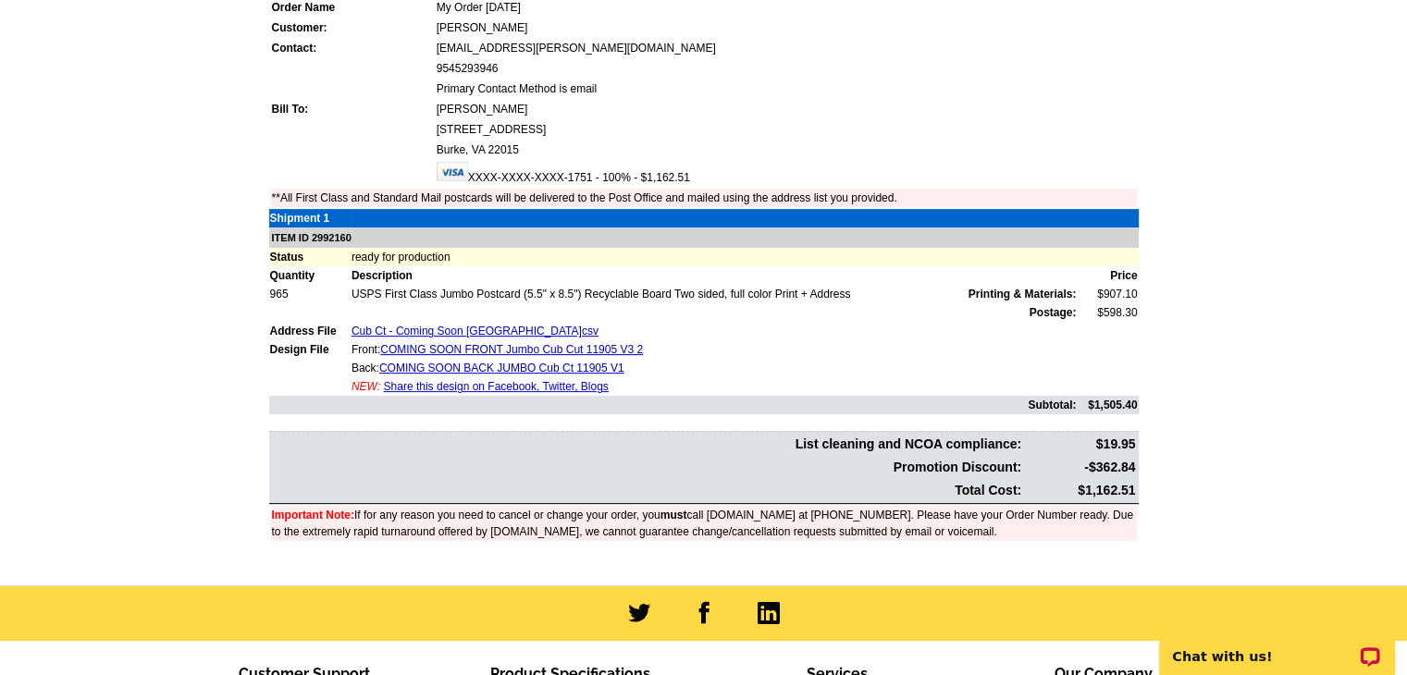 The width and height of the screenshot is (1407, 675). What do you see at coordinates (714, 294) in the screenshot?
I see `td: USPS First Class Jumbo Postcard (5.5" x 8.5") Recyclable Board Two sided, full color Print + Address` at bounding box center [714, 294].